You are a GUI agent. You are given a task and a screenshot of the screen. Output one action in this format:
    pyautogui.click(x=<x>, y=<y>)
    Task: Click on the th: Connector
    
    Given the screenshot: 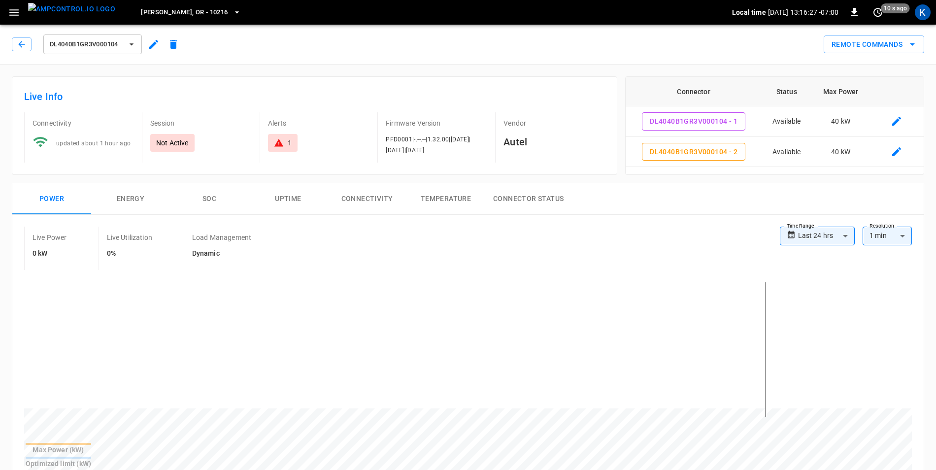 What is the action you would take?
    pyautogui.click(x=694, y=92)
    